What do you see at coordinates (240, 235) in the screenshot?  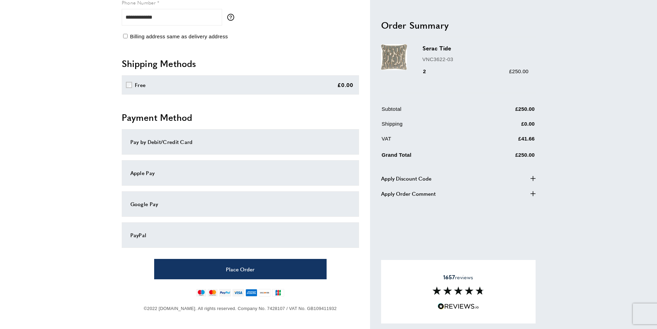 I see `div: PayPal` at bounding box center [240, 235].